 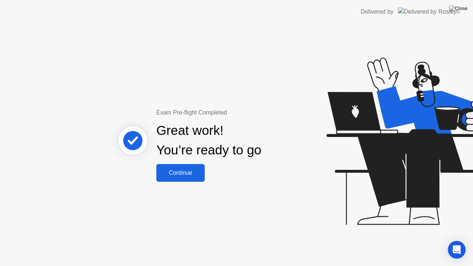 What do you see at coordinates (377, 12) in the screenshot?
I see `div: Delivered by` at bounding box center [377, 12].